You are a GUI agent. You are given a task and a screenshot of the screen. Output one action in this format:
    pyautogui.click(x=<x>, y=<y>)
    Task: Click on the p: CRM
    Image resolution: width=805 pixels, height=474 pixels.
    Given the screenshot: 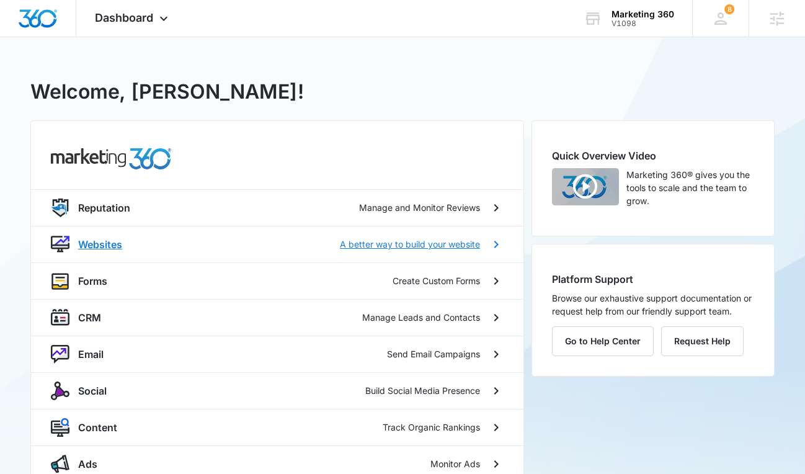 What is the action you would take?
    pyautogui.click(x=89, y=317)
    